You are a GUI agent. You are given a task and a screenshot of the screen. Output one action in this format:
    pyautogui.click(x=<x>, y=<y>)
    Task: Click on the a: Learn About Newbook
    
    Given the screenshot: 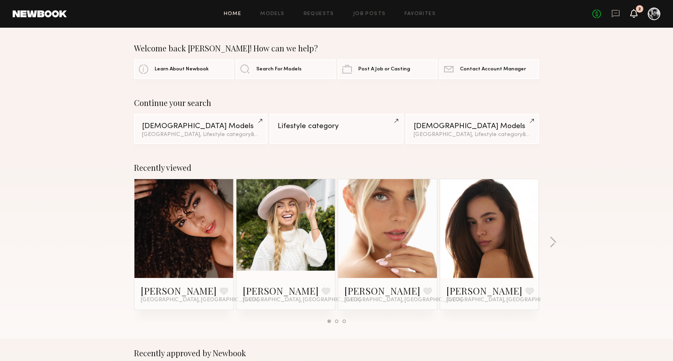 What is the action you would take?
    pyautogui.click(x=184, y=69)
    